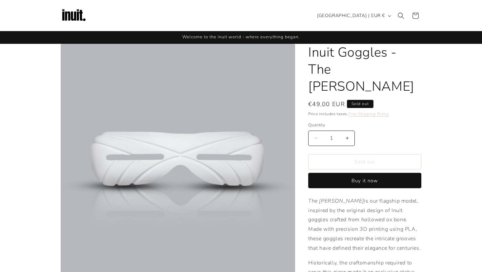  What do you see at coordinates (326, 104) in the screenshot?
I see `span: €49,00 EUR` at bounding box center [326, 104].